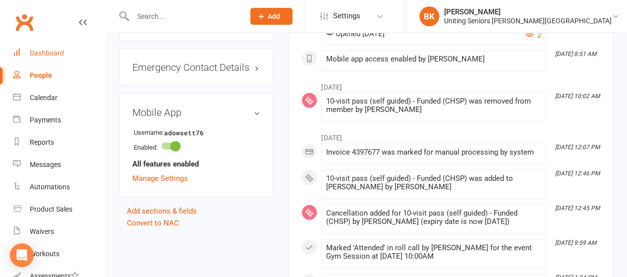 Image resolution: width=627 pixels, height=277 pixels. I want to click on div: BK, so click(429, 16).